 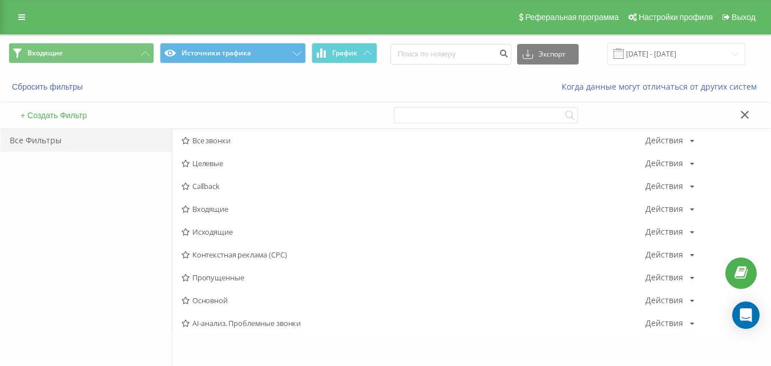 I want to click on span: Пропущенные, so click(x=413, y=277).